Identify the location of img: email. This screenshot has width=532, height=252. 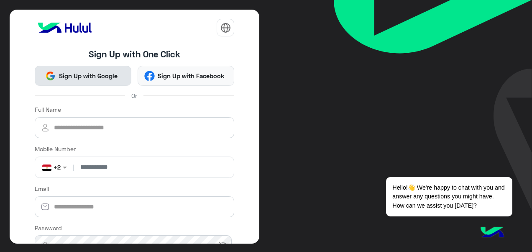
(45, 207).